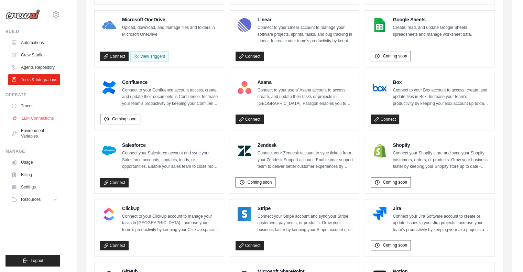  I want to click on h4: Google Sheets, so click(441, 20).